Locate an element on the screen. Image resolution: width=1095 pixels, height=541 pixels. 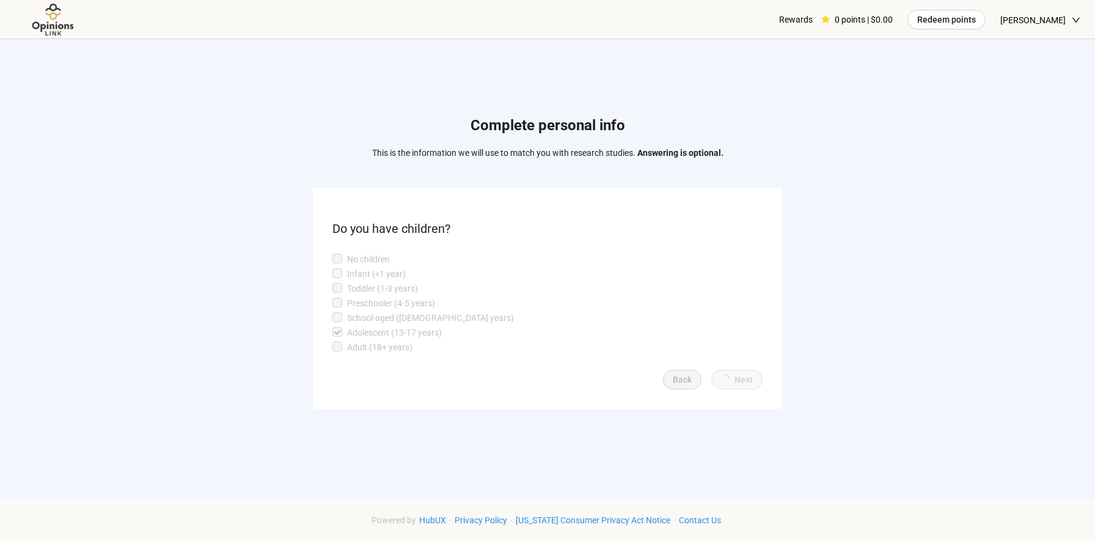
a: Back is located at coordinates (682, 380).